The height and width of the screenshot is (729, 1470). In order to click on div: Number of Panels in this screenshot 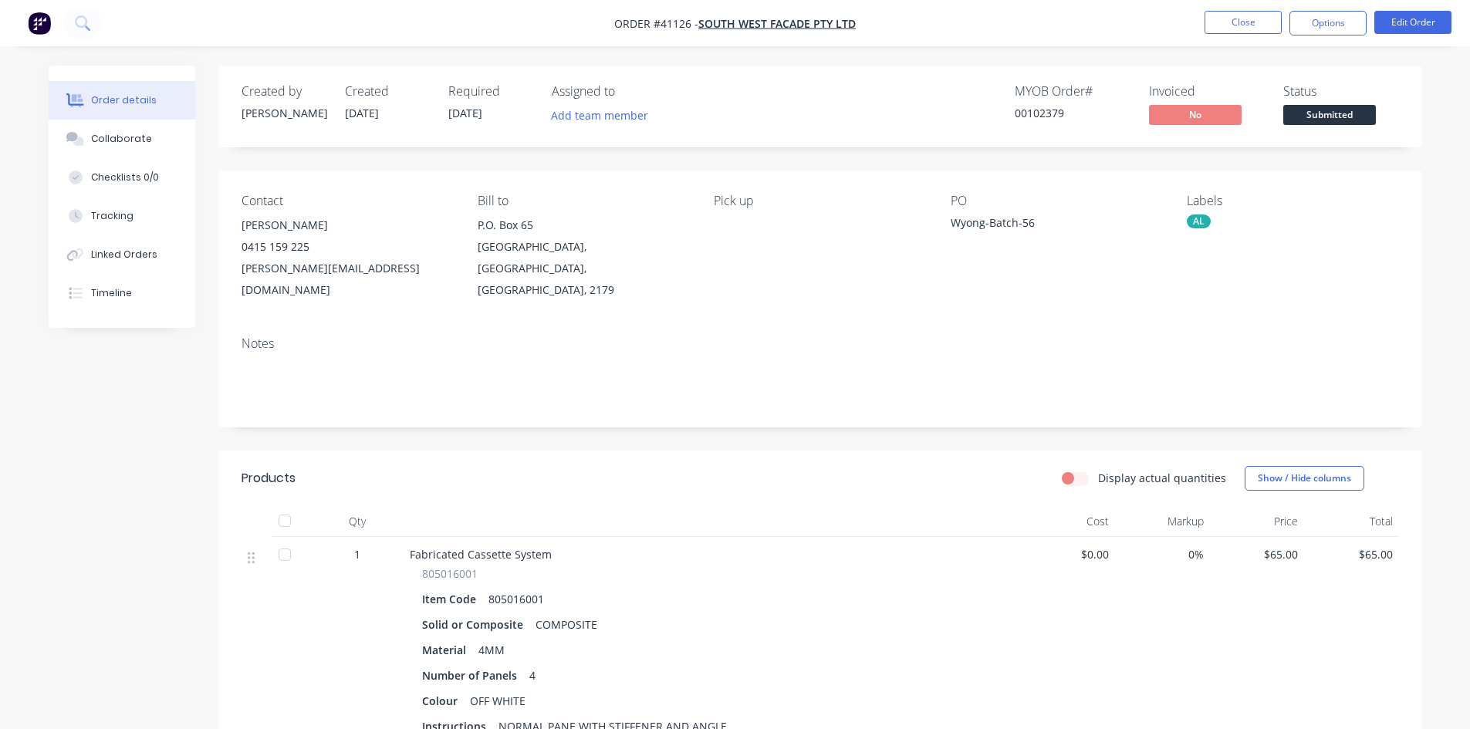, I will do `click(472, 675)`.